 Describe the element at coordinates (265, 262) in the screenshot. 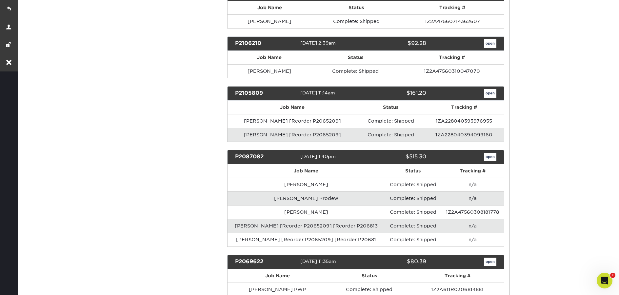

I see `div: P2069622` at that location.